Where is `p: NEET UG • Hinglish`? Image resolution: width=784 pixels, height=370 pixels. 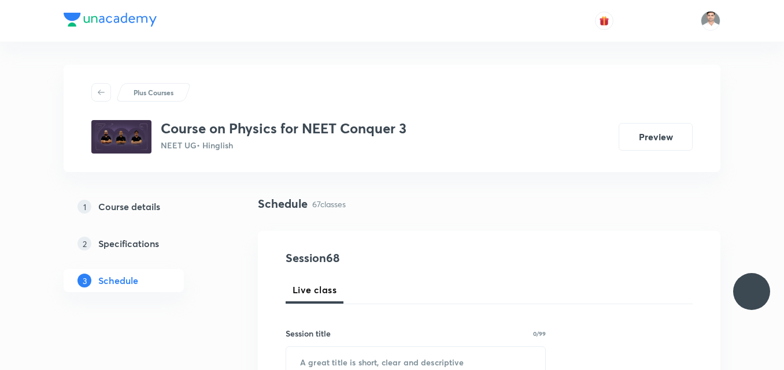 p: NEET UG • Hinglish is located at coordinates (283, 145).